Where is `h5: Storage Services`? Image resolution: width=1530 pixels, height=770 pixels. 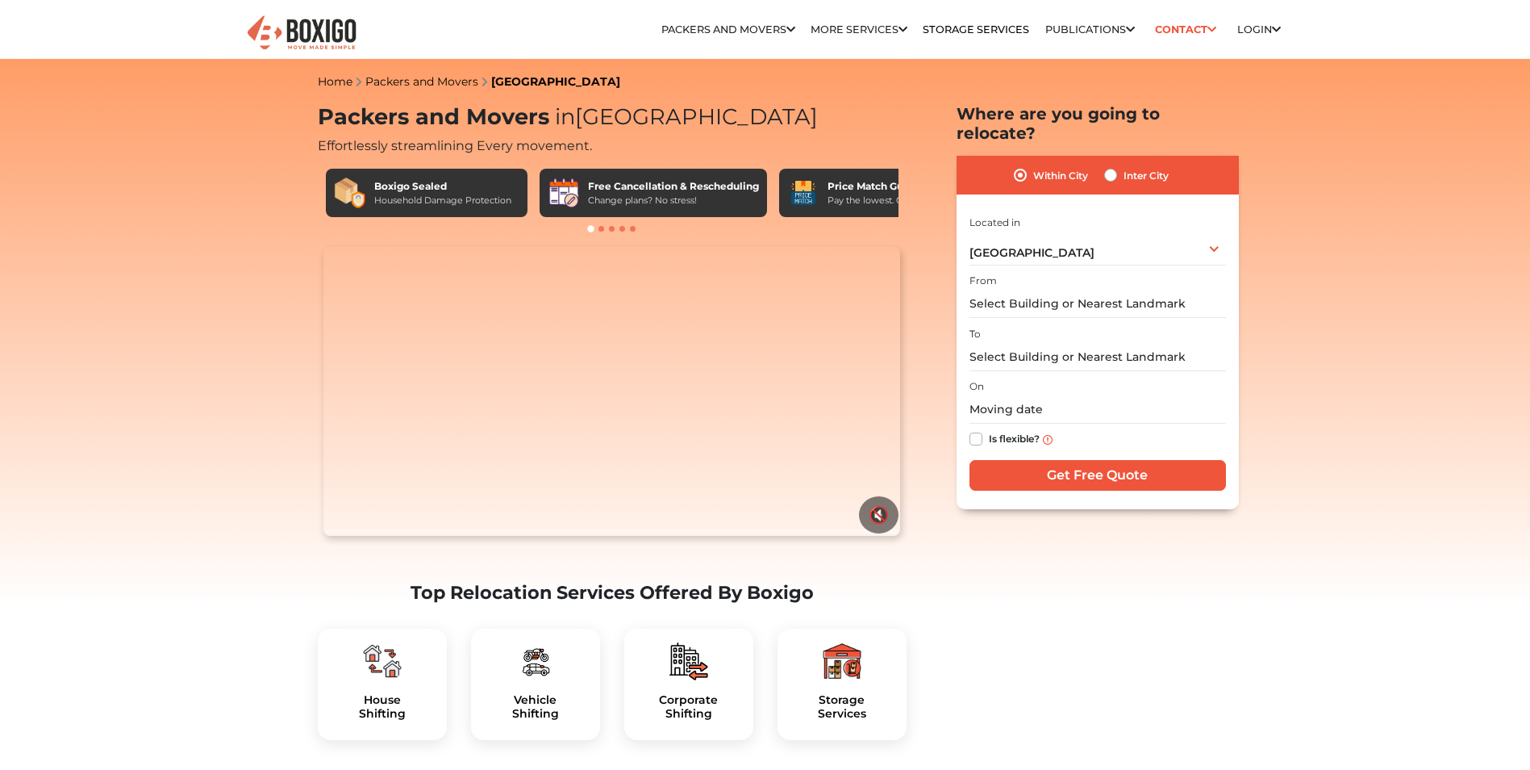 h5: Storage Services is located at coordinates (842, 707).